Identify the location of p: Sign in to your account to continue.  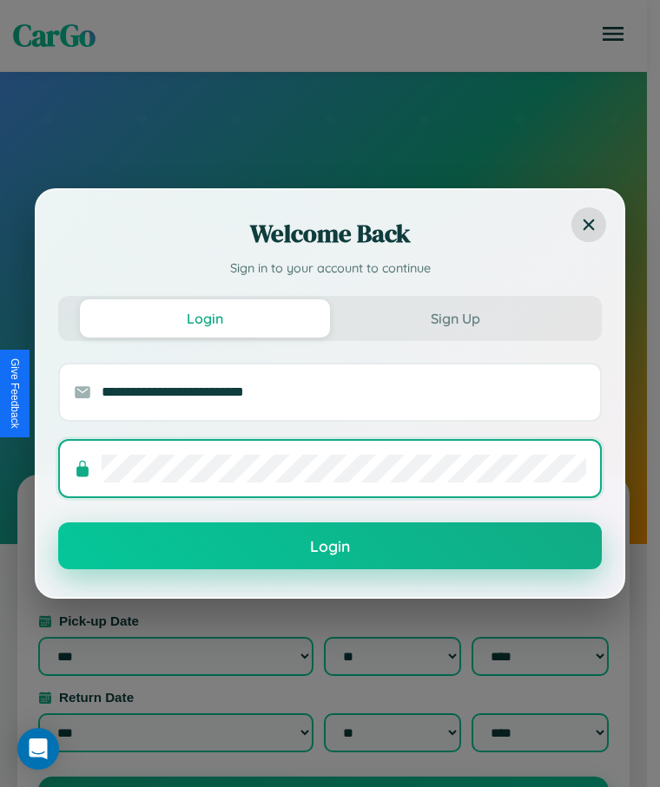
(330, 269).